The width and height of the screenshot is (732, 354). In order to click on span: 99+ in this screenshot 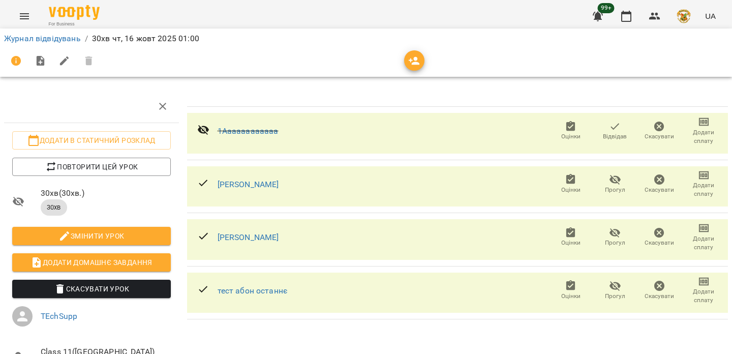, I will do `click(606, 8)`.